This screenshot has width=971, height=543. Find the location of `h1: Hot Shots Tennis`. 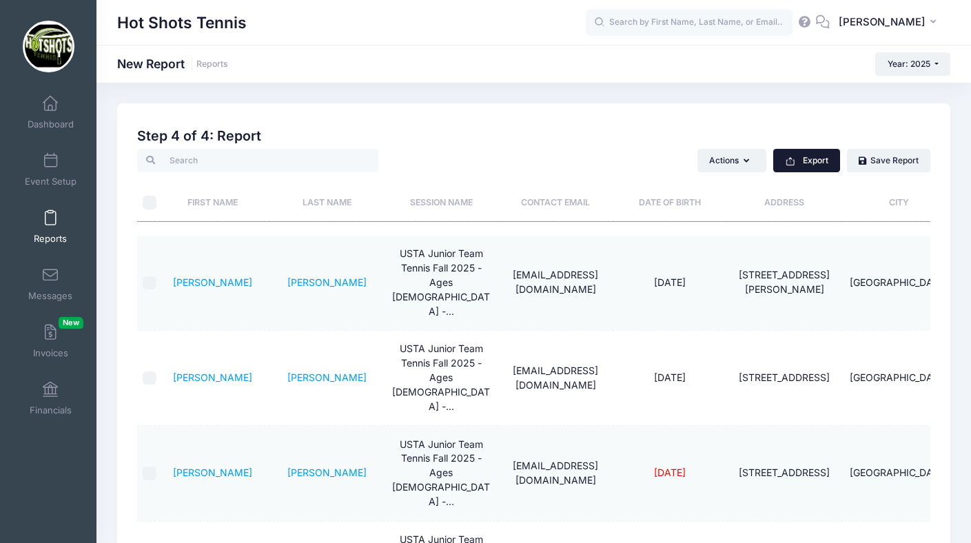

h1: Hot Shots Tennis is located at coordinates (182, 23).